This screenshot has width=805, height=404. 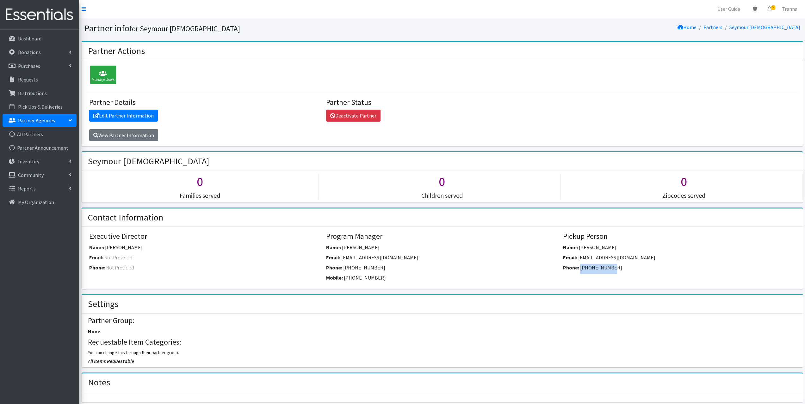 I want to click on h4: Partner Group:, so click(x=442, y=321).